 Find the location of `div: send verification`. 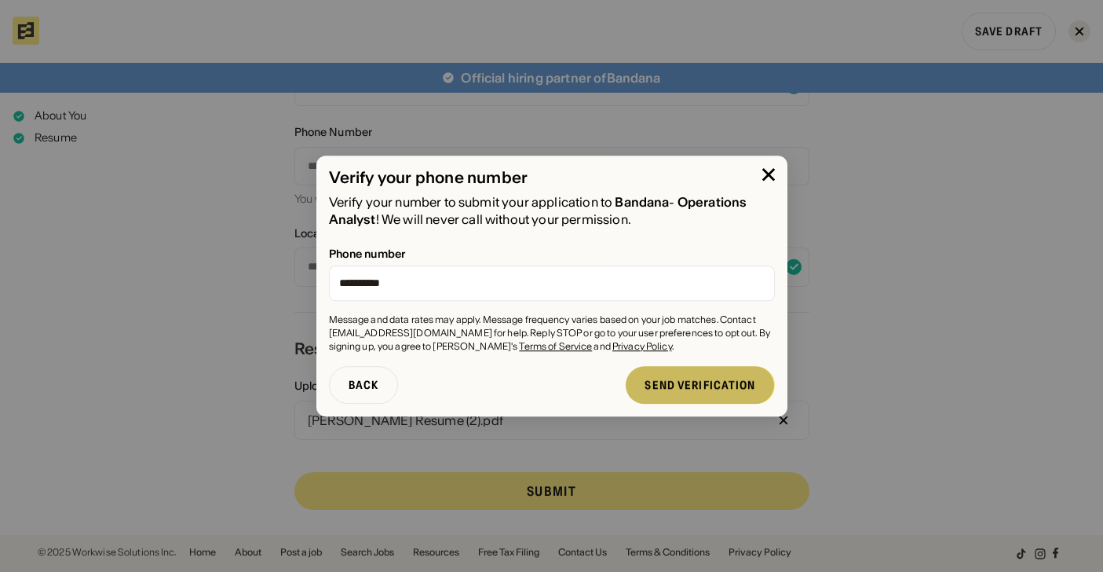

div: send verification is located at coordinates (700, 385).